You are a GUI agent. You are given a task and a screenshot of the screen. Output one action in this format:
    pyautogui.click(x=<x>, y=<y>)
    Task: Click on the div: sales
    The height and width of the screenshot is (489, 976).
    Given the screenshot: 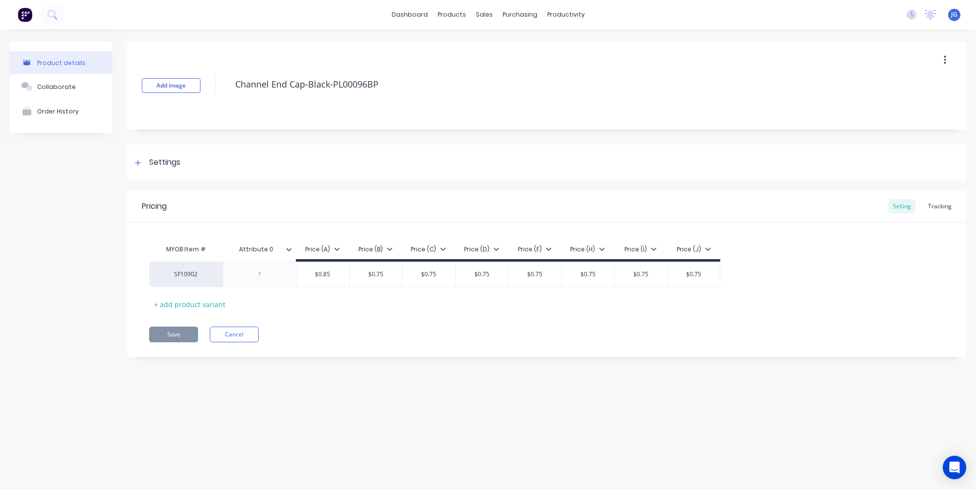 What is the action you would take?
    pyautogui.click(x=484, y=15)
    